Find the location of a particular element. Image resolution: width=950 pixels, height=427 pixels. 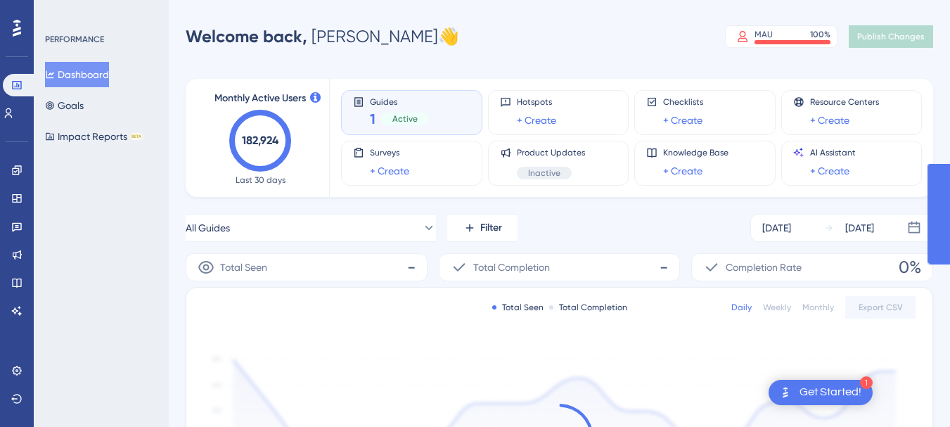

span: Total Completion is located at coordinates (511, 267).